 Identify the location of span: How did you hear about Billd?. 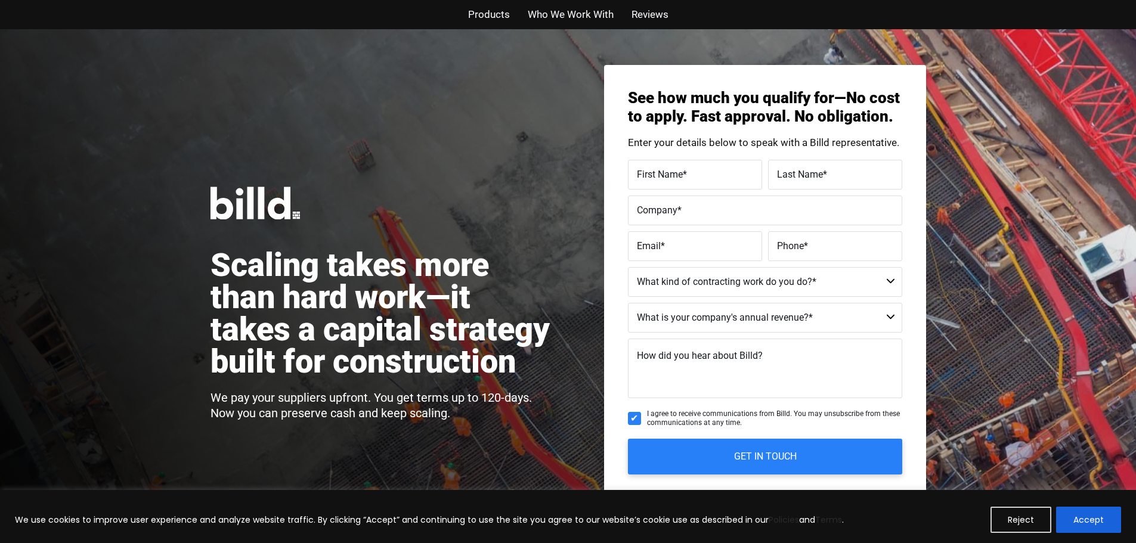
(700, 355).